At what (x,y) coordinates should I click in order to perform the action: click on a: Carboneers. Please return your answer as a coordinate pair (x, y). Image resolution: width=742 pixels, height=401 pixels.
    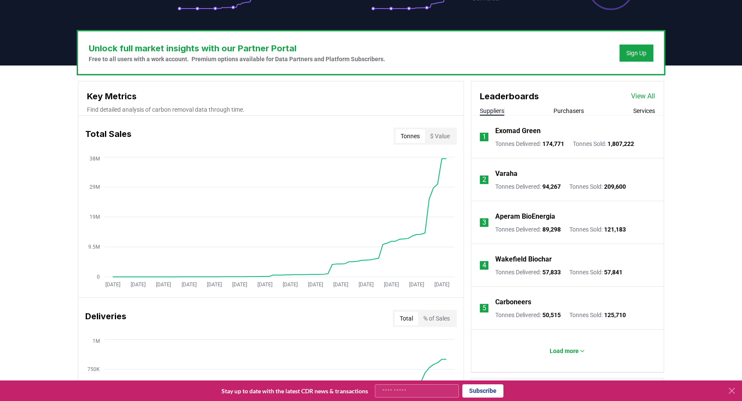
    Looking at the image, I should click on (513, 302).